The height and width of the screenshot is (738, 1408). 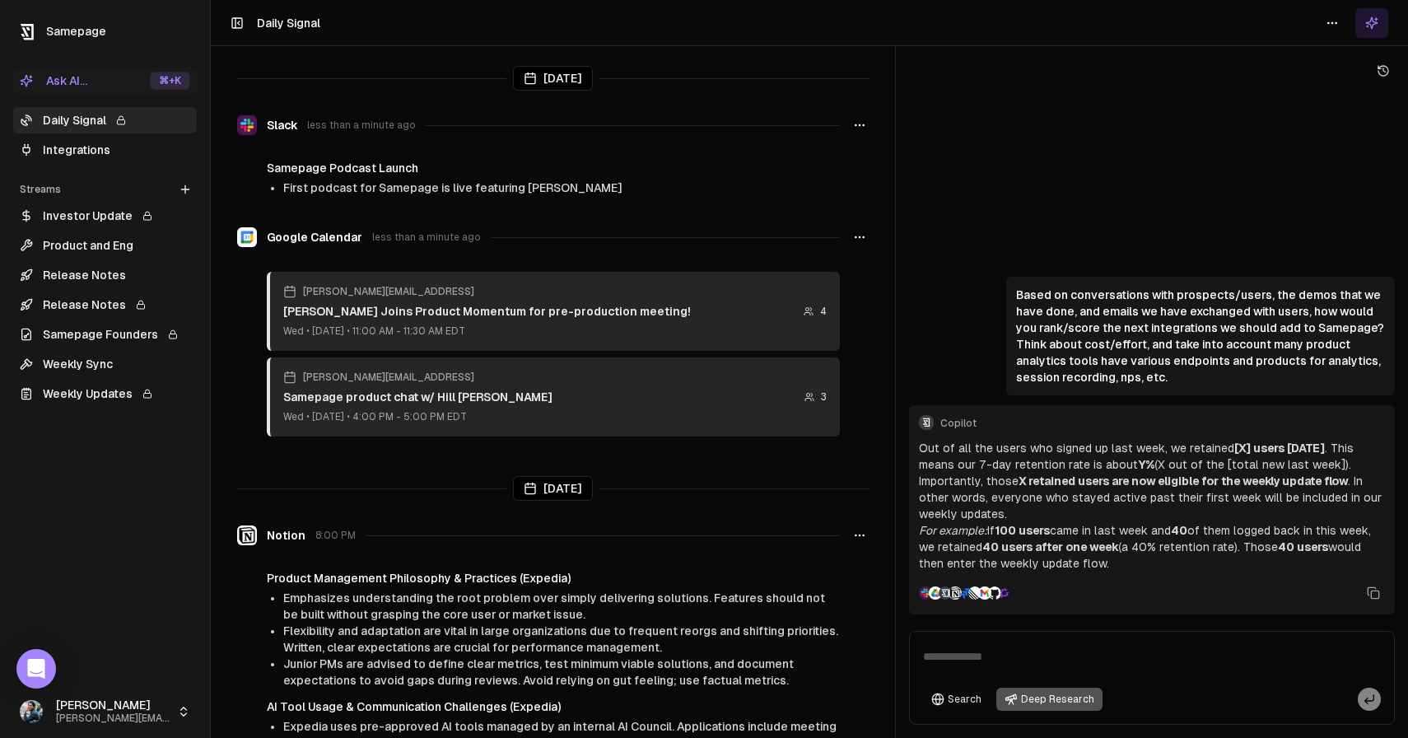 What do you see at coordinates (561, 639) in the screenshot?
I see `span: Flexibility and adaptation are vital in large organizations due to frequent reorgs and shifting p...` at bounding box center [561, 639].